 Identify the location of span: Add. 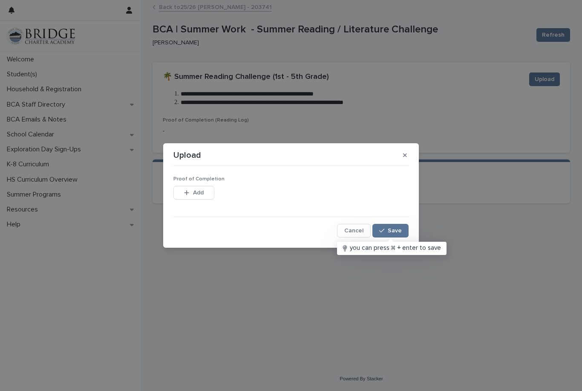
(198, 193).